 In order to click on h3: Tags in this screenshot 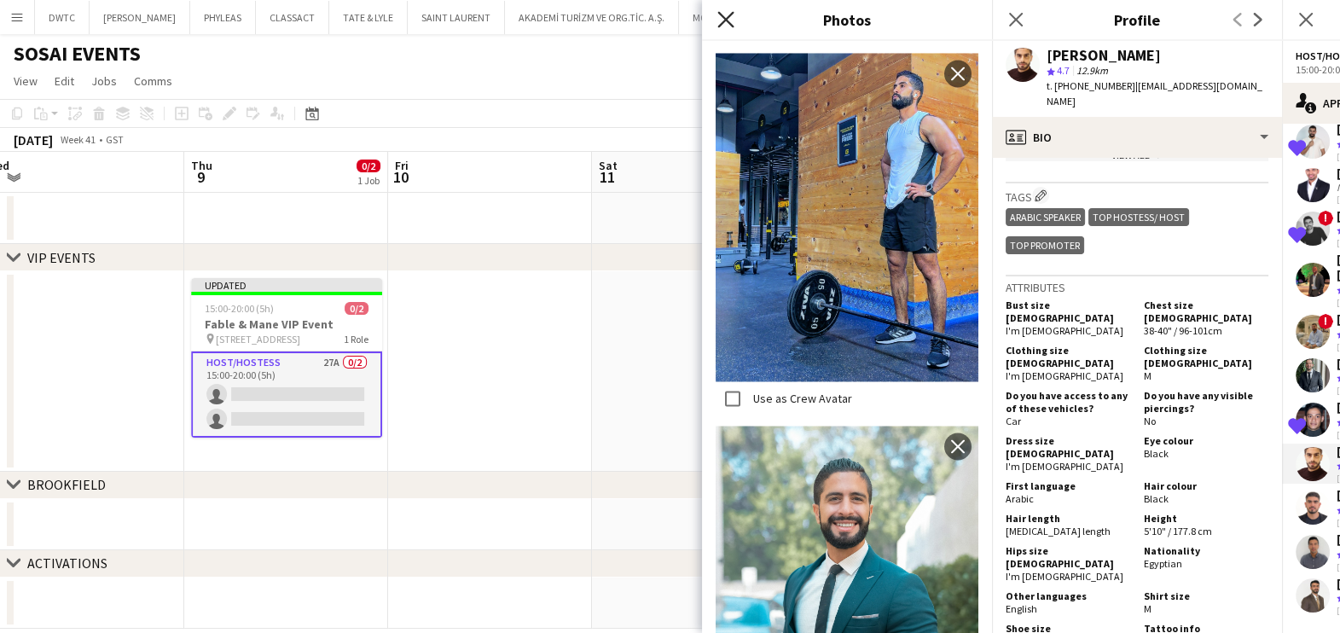, I will do `click(1137, 195)`.